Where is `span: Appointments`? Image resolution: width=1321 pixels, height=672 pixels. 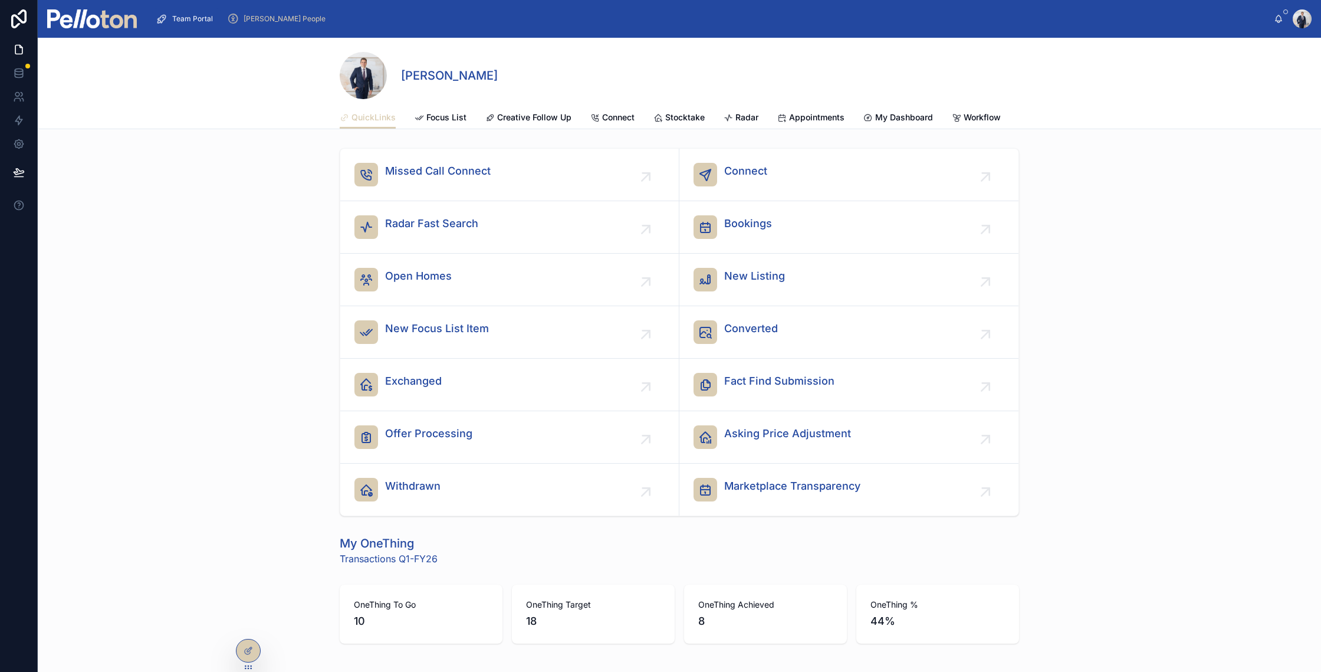 span: Appointments is located at coordinates (817, 117).